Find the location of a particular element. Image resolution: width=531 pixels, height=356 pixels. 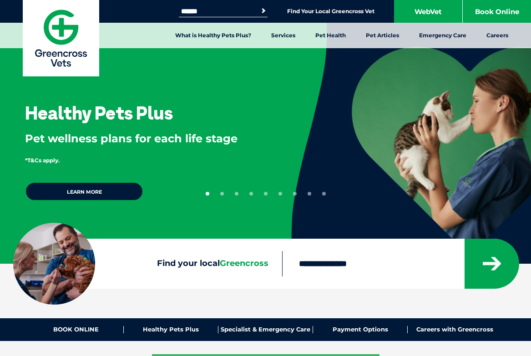

button: 9 of 9 is located at coordinates (324, 194).